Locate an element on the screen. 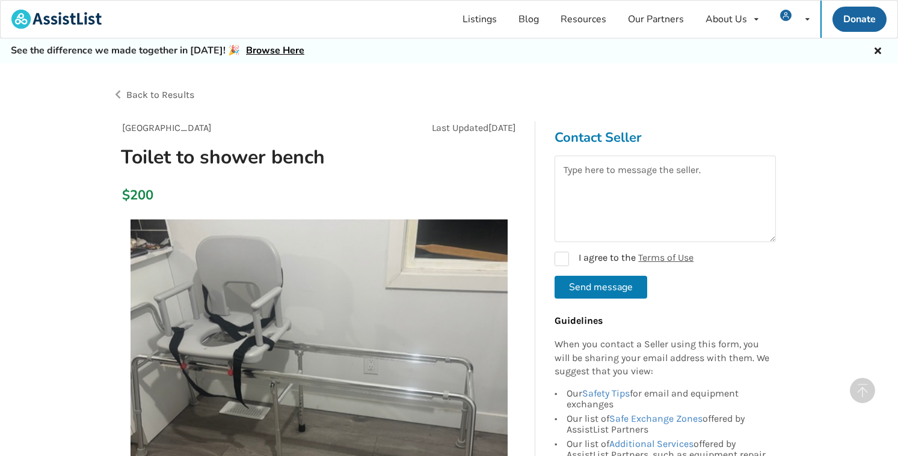 This screenshot has height=456, width=898. b: Guidelines is located at coordinates (578, 320).